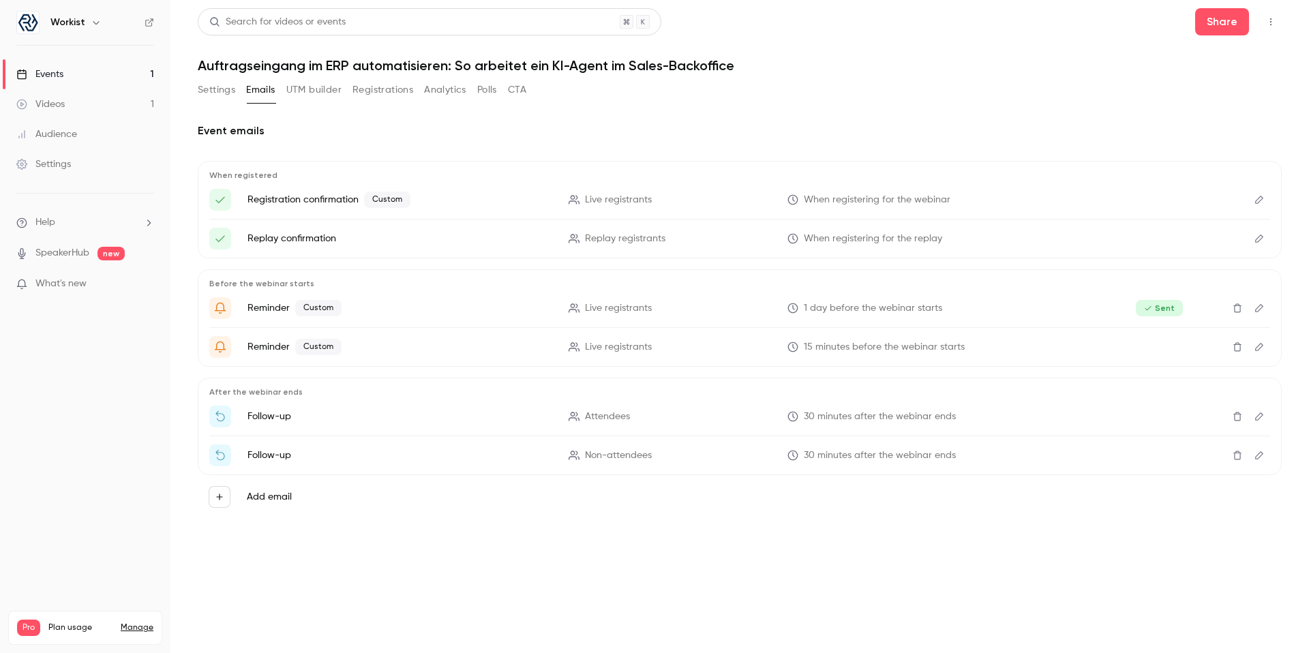 This screenshot has height=653, width=1309. Describe the element at coordinates (45, 222) in the screenshot. I see `span: Help` at that location.